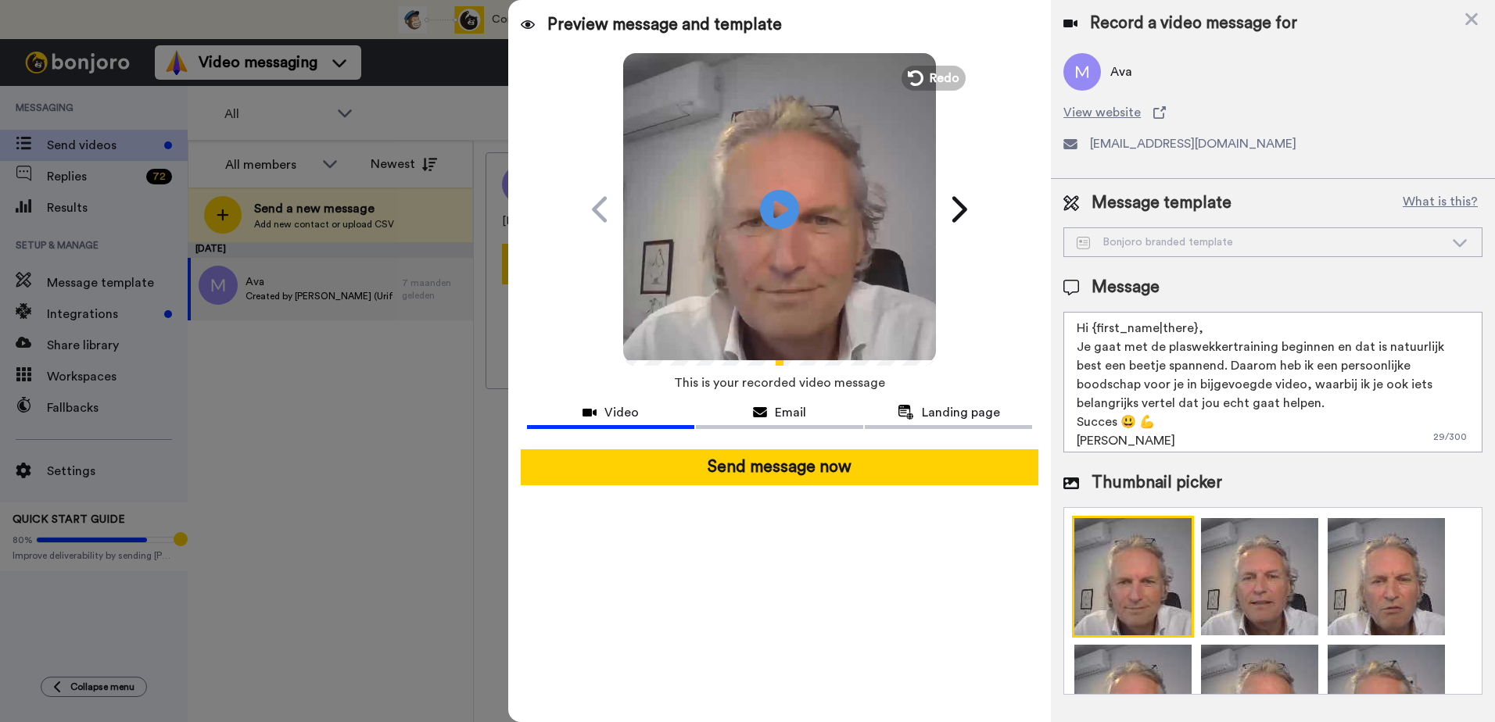 This screenshot has height=722, width=1495. I want to click on img: Message-temps.svg, so click(1083, 243).